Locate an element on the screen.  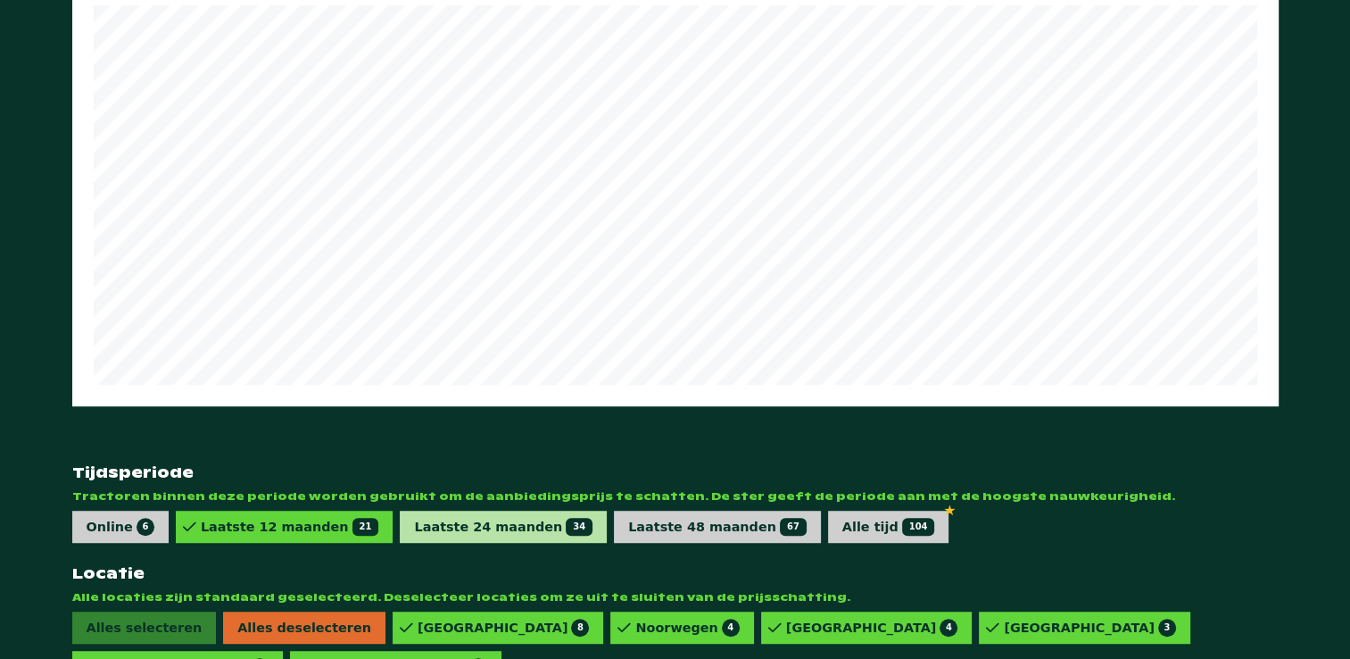
span: 104 is located at coordinates (918, 527).